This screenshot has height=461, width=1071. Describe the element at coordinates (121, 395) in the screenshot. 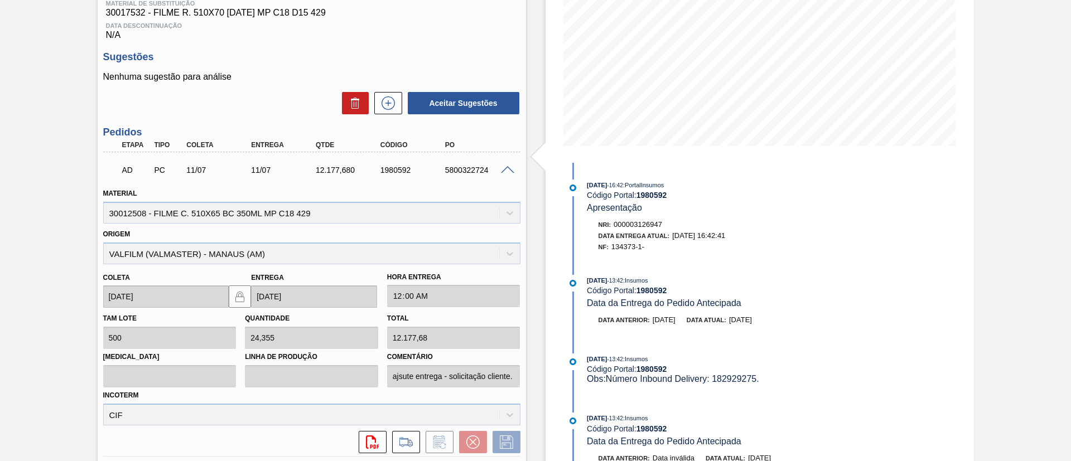

I see `label: Incoterm` at that location.